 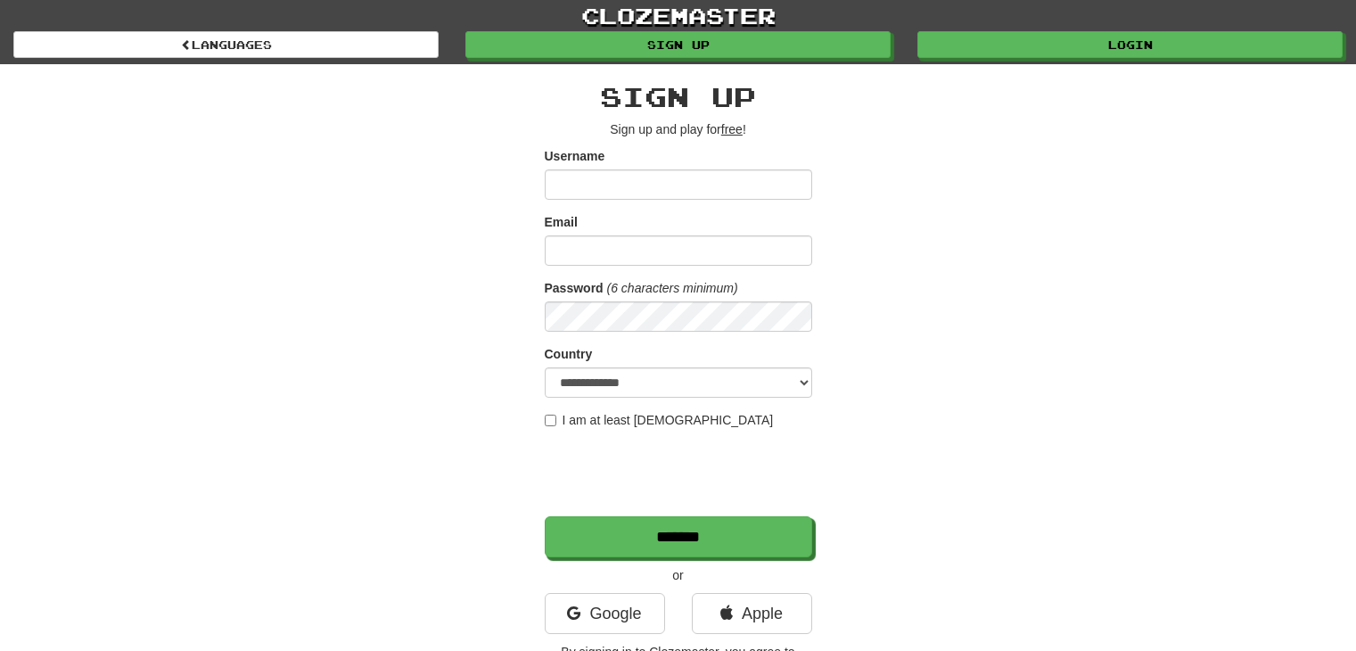 I want to click on label: Country, so click(x=569, y=354).